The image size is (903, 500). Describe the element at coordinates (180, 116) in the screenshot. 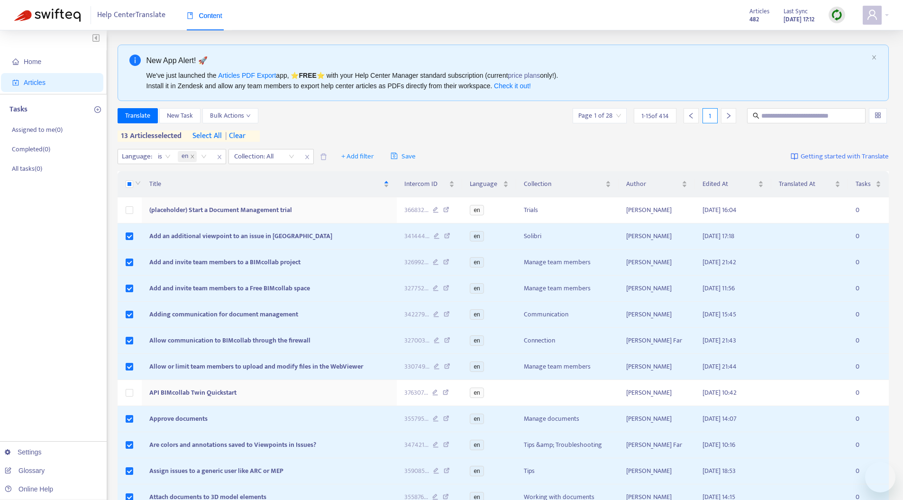

I see `button: New Task` at that location.